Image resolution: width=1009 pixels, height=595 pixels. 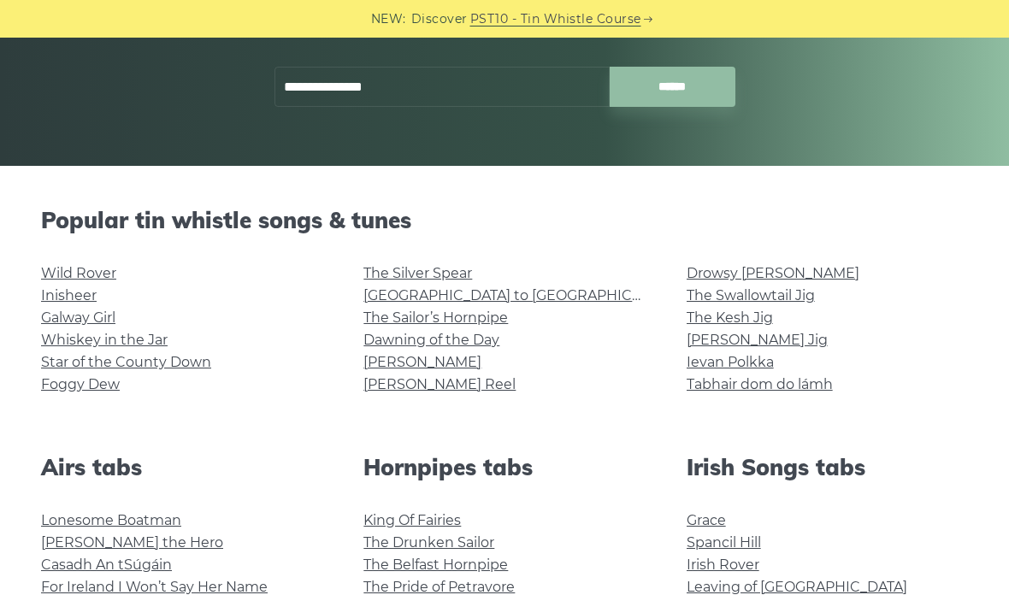 I want to click on span: Discover, so click(x=439, y=19).